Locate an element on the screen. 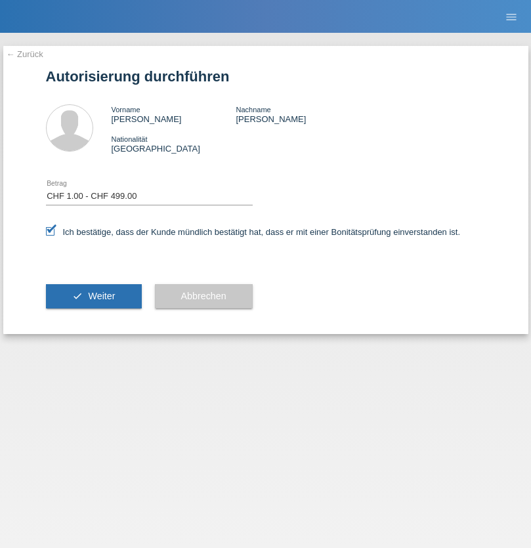 This screenshot has width=531, height=548. span: Nachname is located at coordinates (252, 110).